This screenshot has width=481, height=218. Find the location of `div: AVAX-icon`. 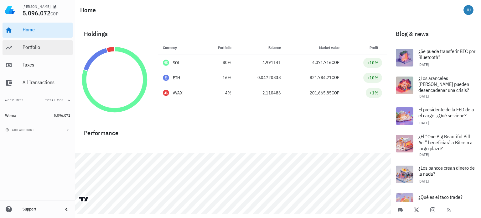

div: AVAX-icon is located at coordinates (166, 93).